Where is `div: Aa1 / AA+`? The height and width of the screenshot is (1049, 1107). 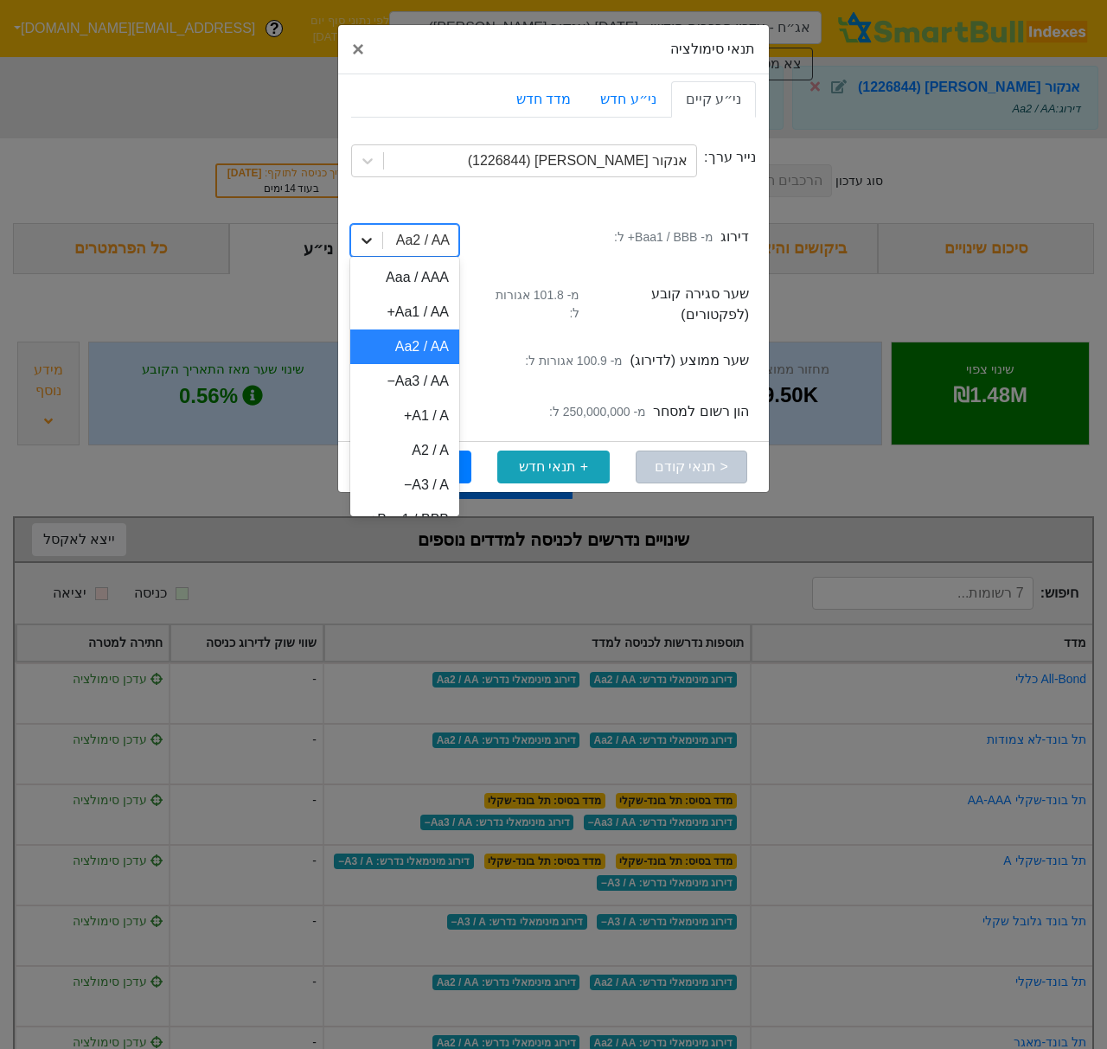 div: Aa1 / AA+ is located at coordinates (405, 312).